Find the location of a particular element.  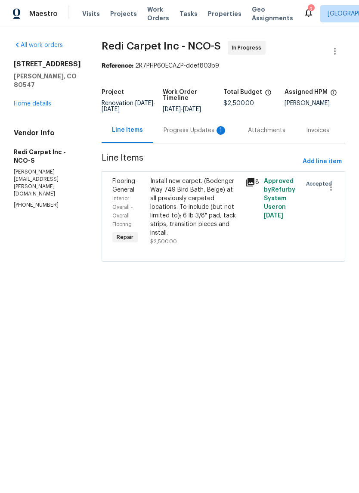

h5: Project is located at coordinates (113, 92).